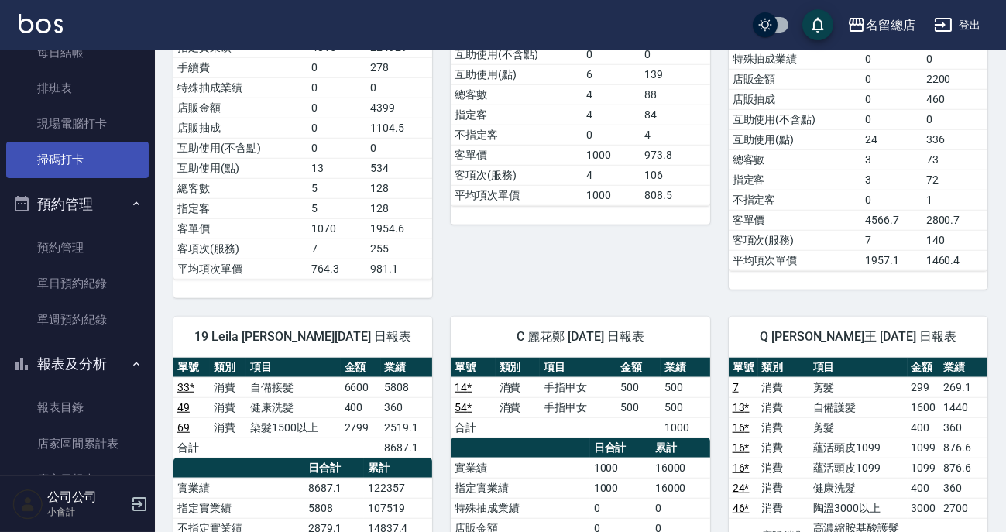 This screenshot has height=532, width=1006. I want to click on a: 排班表, so click(77, 88).